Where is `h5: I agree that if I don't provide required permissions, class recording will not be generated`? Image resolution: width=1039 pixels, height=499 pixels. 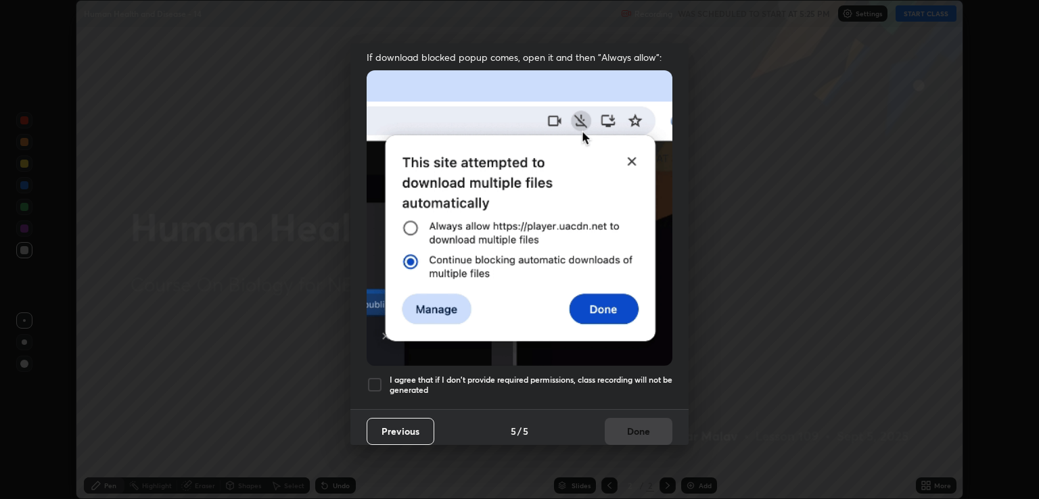
h5: I agree that if I don't provide required permissions, class recording will not be generated is located at coordinates (531, 385).